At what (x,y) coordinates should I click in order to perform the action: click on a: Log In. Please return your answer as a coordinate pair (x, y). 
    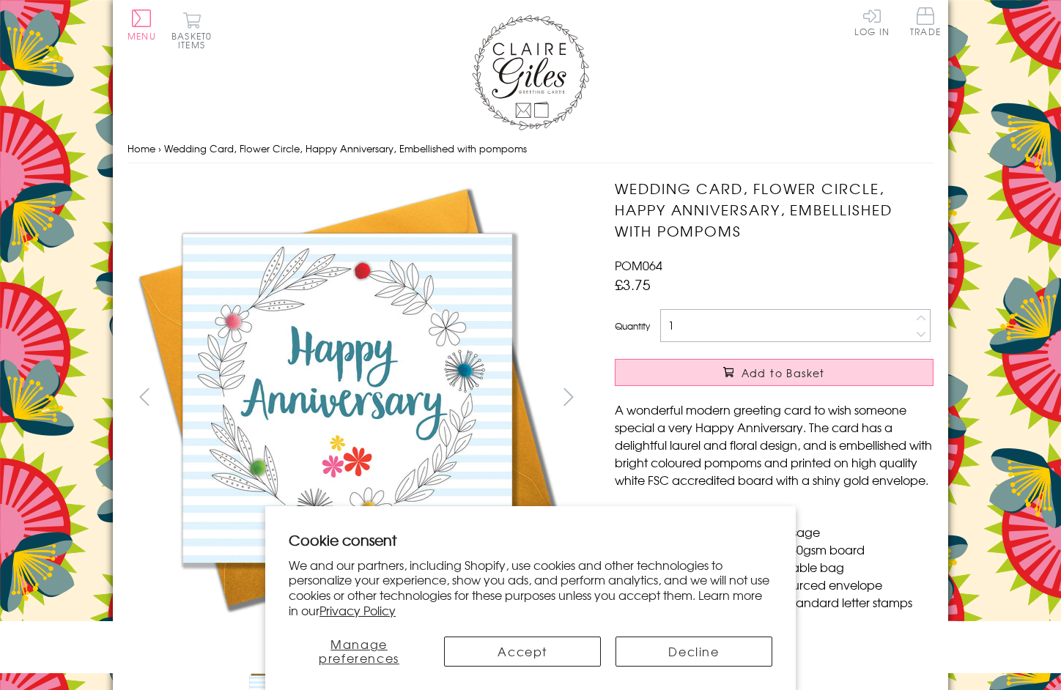
    Looking at the image, I should click on (872, 21).